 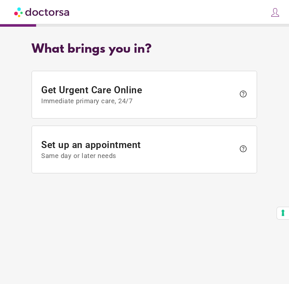 What do you see at coordinates (42, 12) in the screenshot?
I see `img: Doctorsa.com` at bounding box center [42, 12].